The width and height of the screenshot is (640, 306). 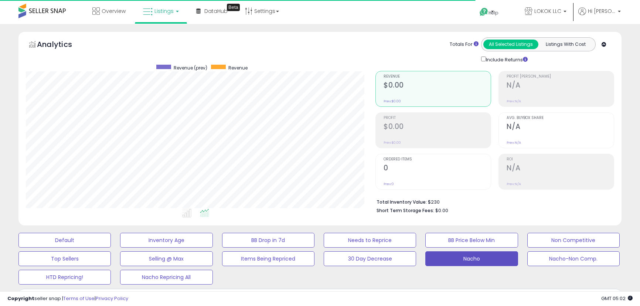 I want to click on button: Items Being Repriced, so click(x=268, y=259).